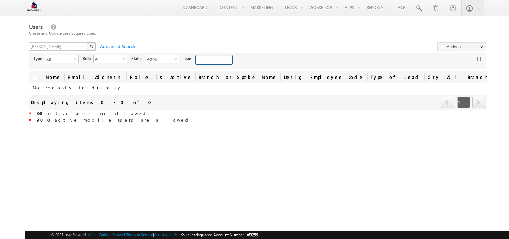  Describe the element at coordinates (189, 59) in the screenshot. I see `span: Team` at that location.